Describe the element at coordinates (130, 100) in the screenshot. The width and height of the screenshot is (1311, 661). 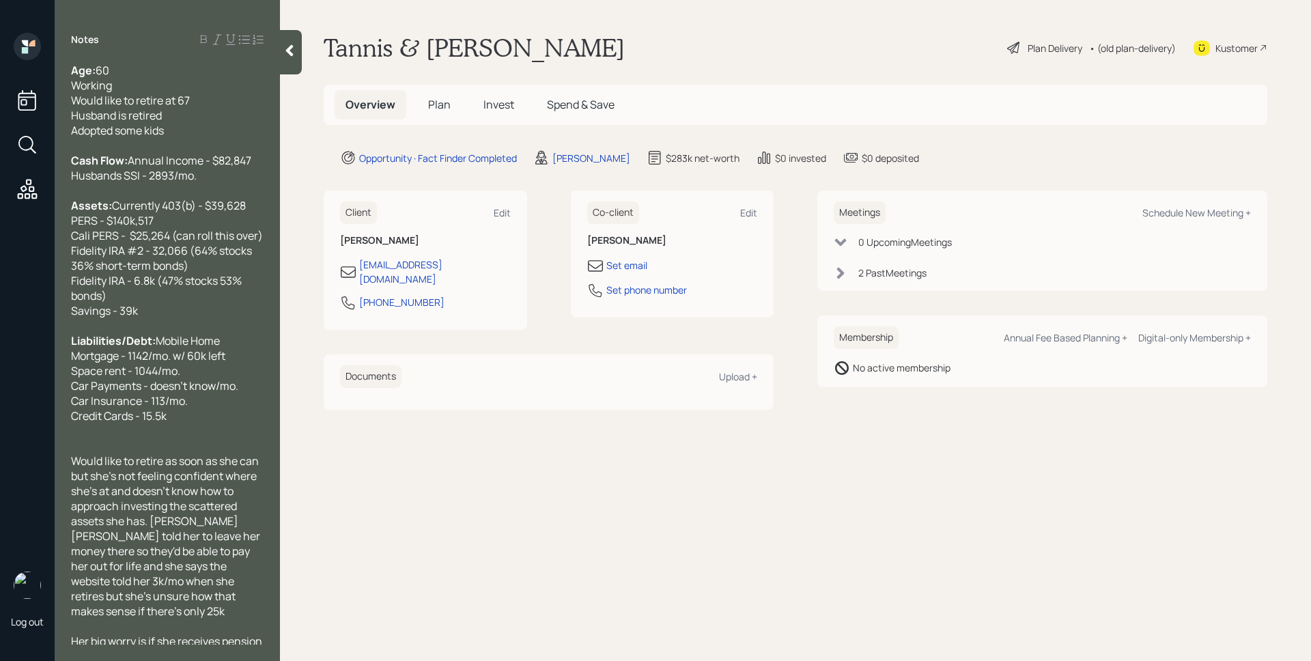
I see `span: 60 Working Would like to retire at 67 Husband is retired Adopted some kids` at that location.